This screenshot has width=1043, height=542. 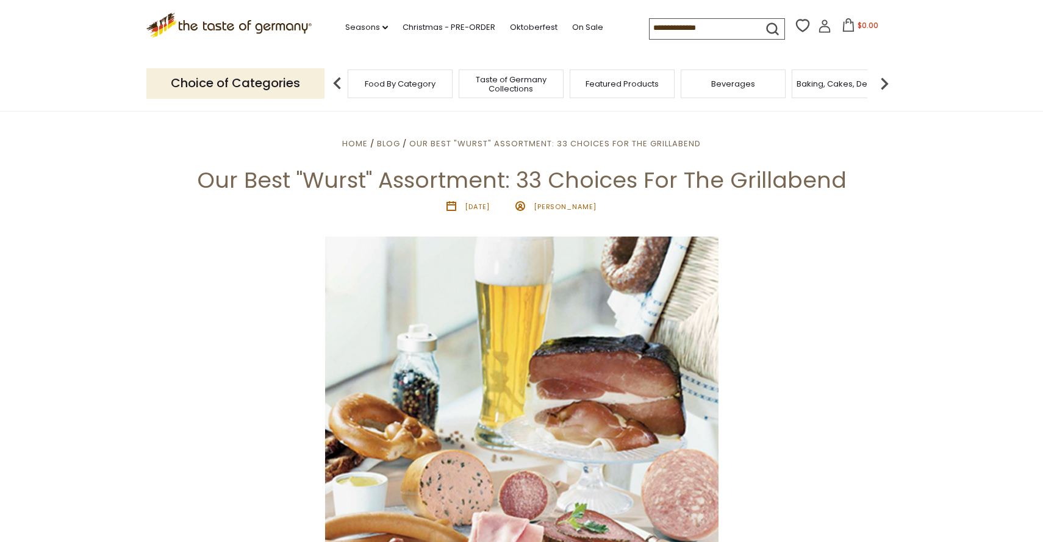 I want to click on a: Baking, Cakes, Desserts, so click(x=843, y=84).